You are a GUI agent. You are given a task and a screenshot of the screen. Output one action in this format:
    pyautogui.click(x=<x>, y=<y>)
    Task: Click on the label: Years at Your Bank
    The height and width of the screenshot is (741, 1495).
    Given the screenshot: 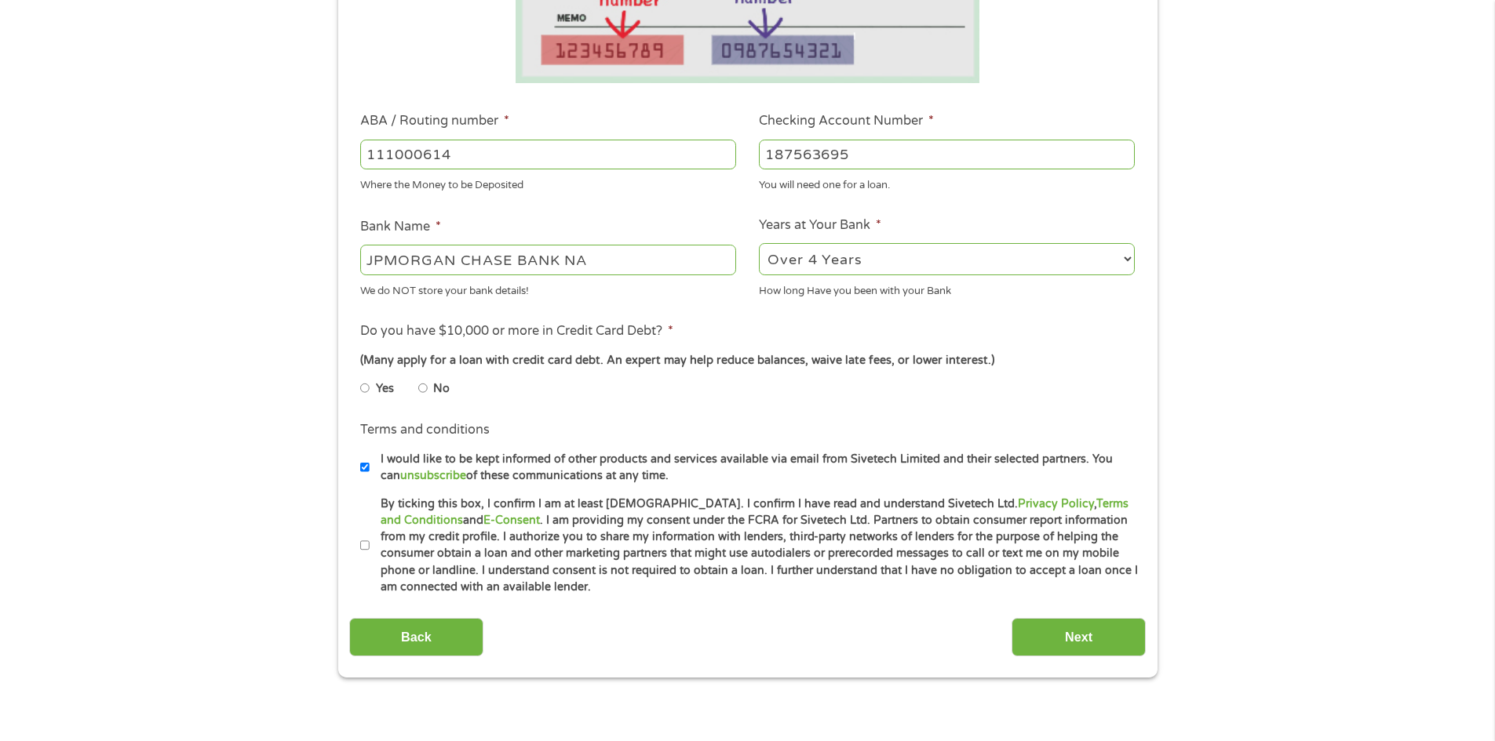 What is the action you would take?
    pyautogui.click(x=820, y=225)
    